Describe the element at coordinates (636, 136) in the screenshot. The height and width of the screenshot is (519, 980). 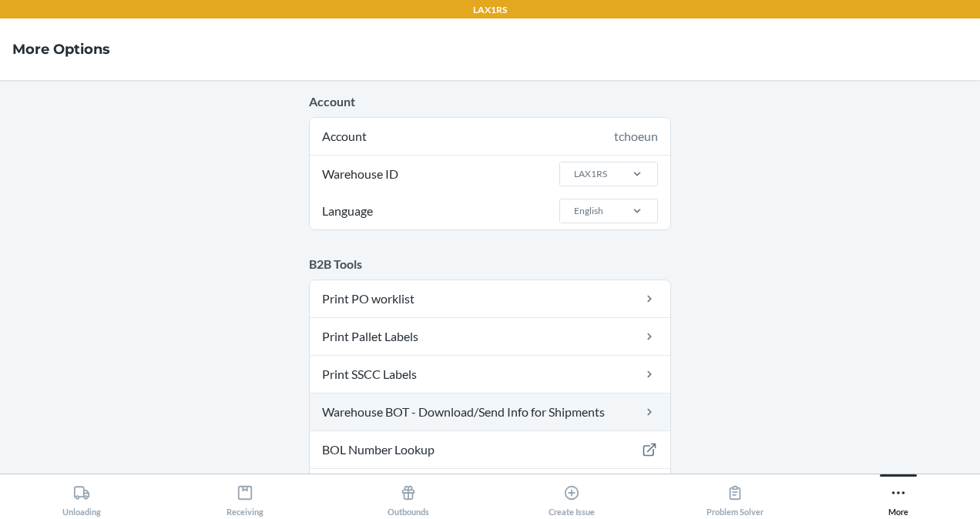
I see `div: tchoeun` at that location.